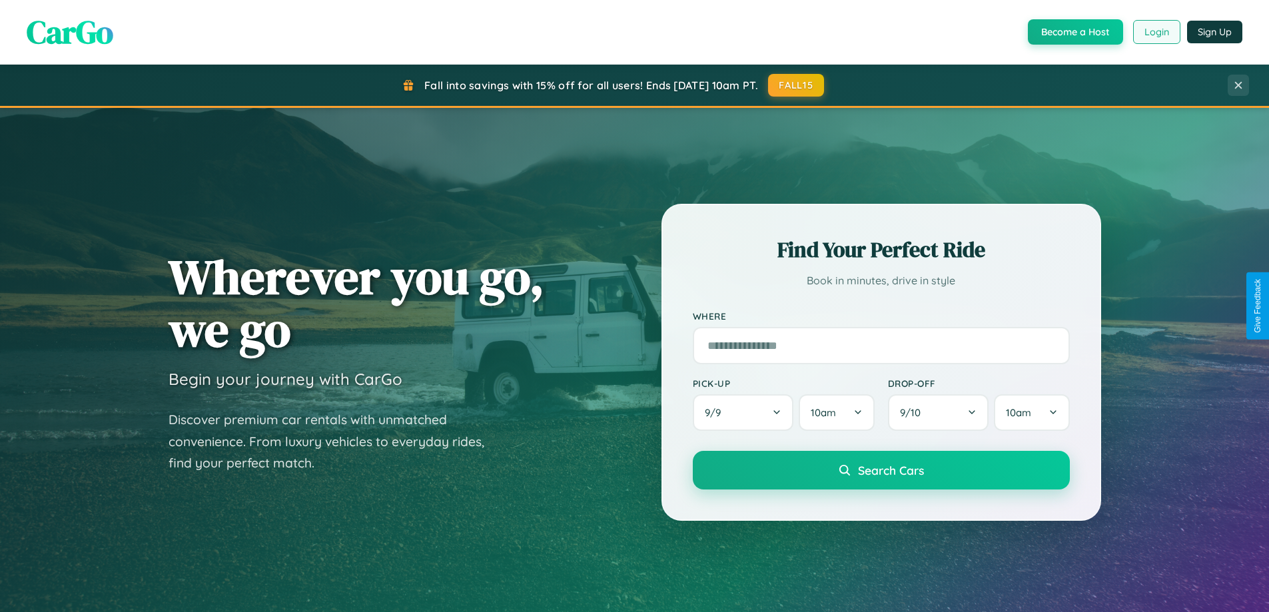 This screenshot has height=612, width=1269. Describe the element at coordinates (1214, 32) in the screenshot. I see `button: Sign Up` at that location.